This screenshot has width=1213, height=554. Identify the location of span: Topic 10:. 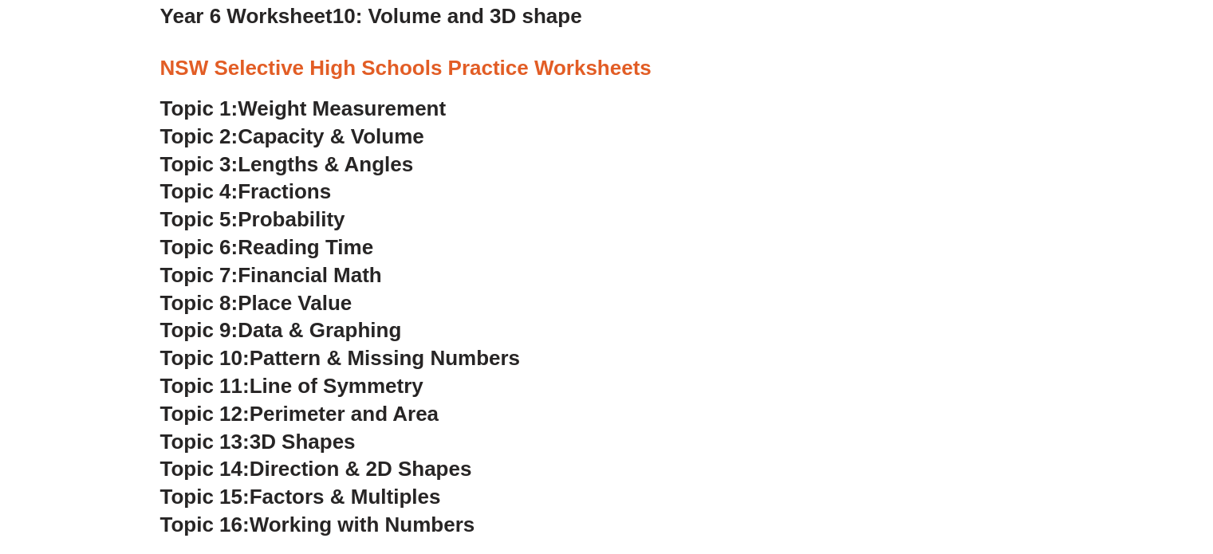
(205, 358).